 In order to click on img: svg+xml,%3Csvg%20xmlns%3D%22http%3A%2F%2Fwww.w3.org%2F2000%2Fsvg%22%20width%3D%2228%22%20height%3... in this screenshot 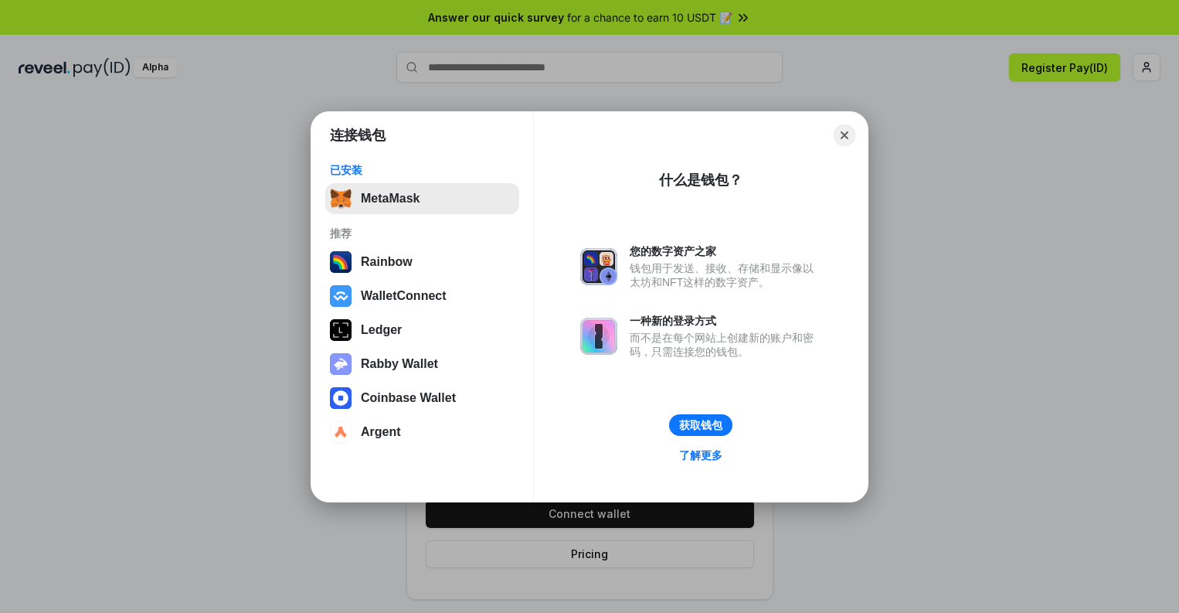, I will do `click(341, 330)`.